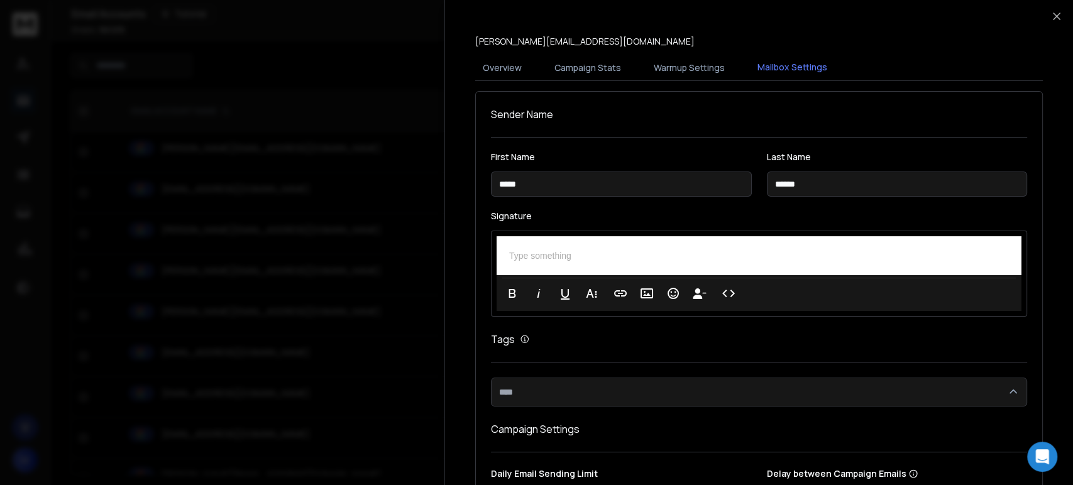 The width and height of the screenshot is (1073, 485). What do you see at coordinates (699, 293) in the screenshot?
I see `button: Insert Unsubscribe Link` at bounding box center [699, 293].